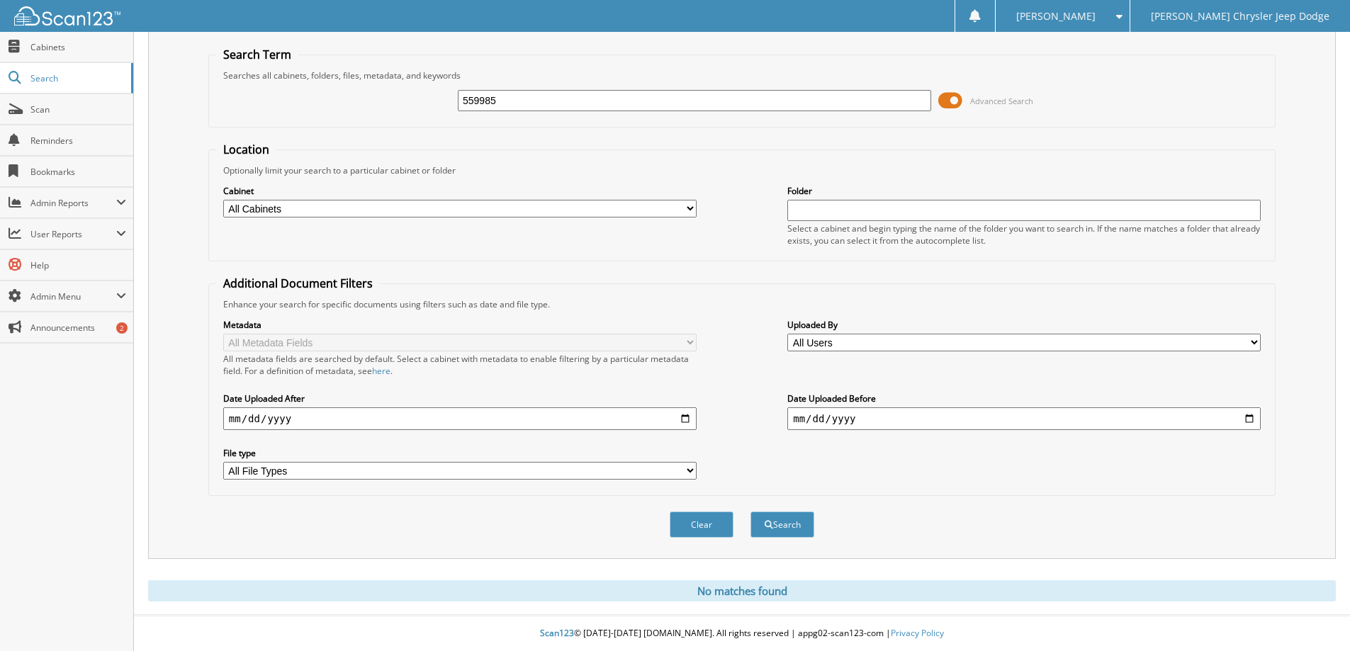 The image size is (1350, 651). Describe the element at coordinates (78, 47) in the screenshot. I see `span: Cabinets` at that location.